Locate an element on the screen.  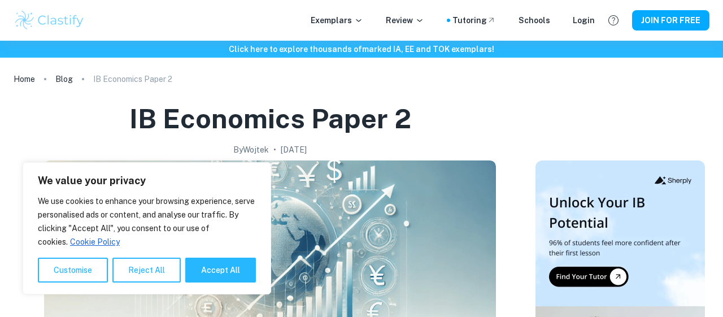
a: Login is located at coordinates (583, 20).